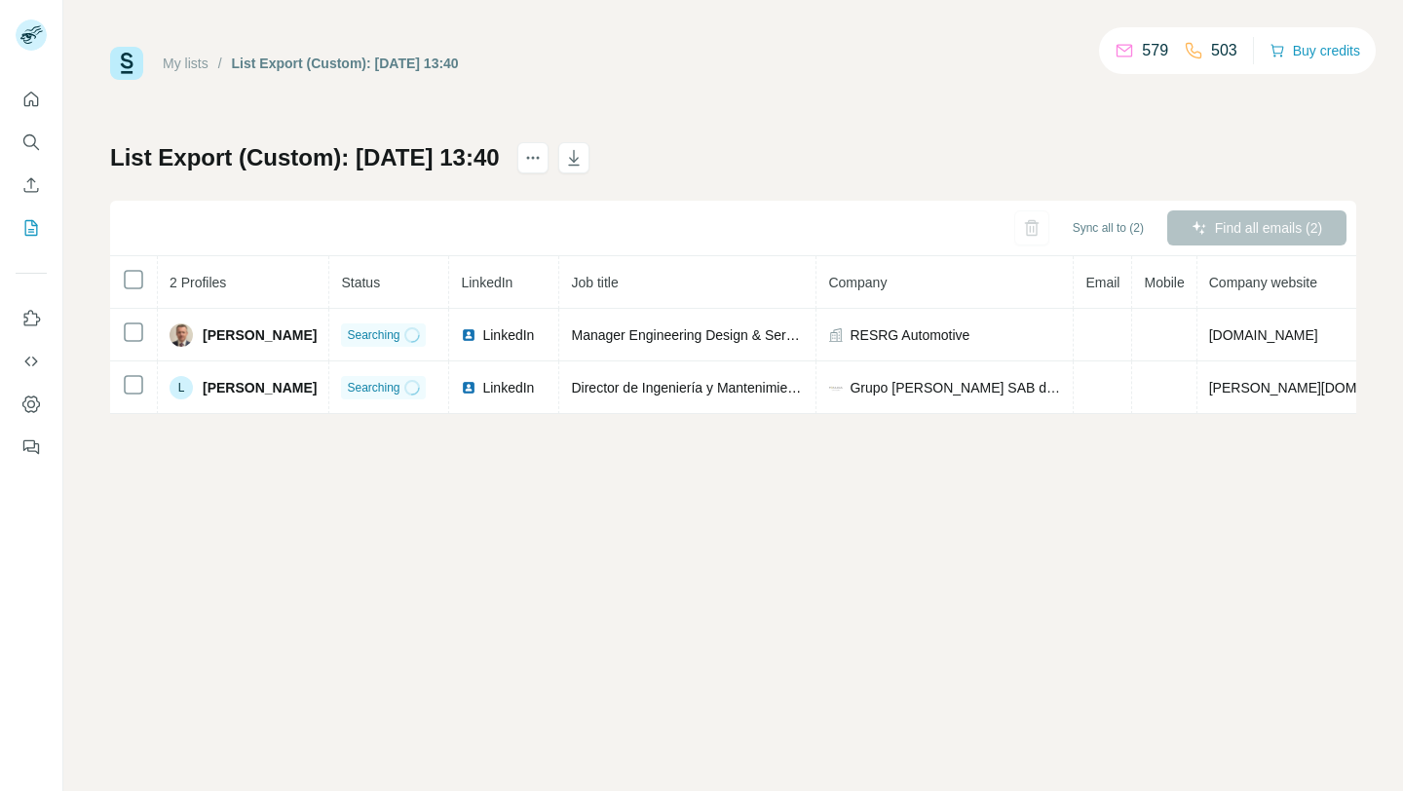  I want to click on a: My lists, so click(185, 63).